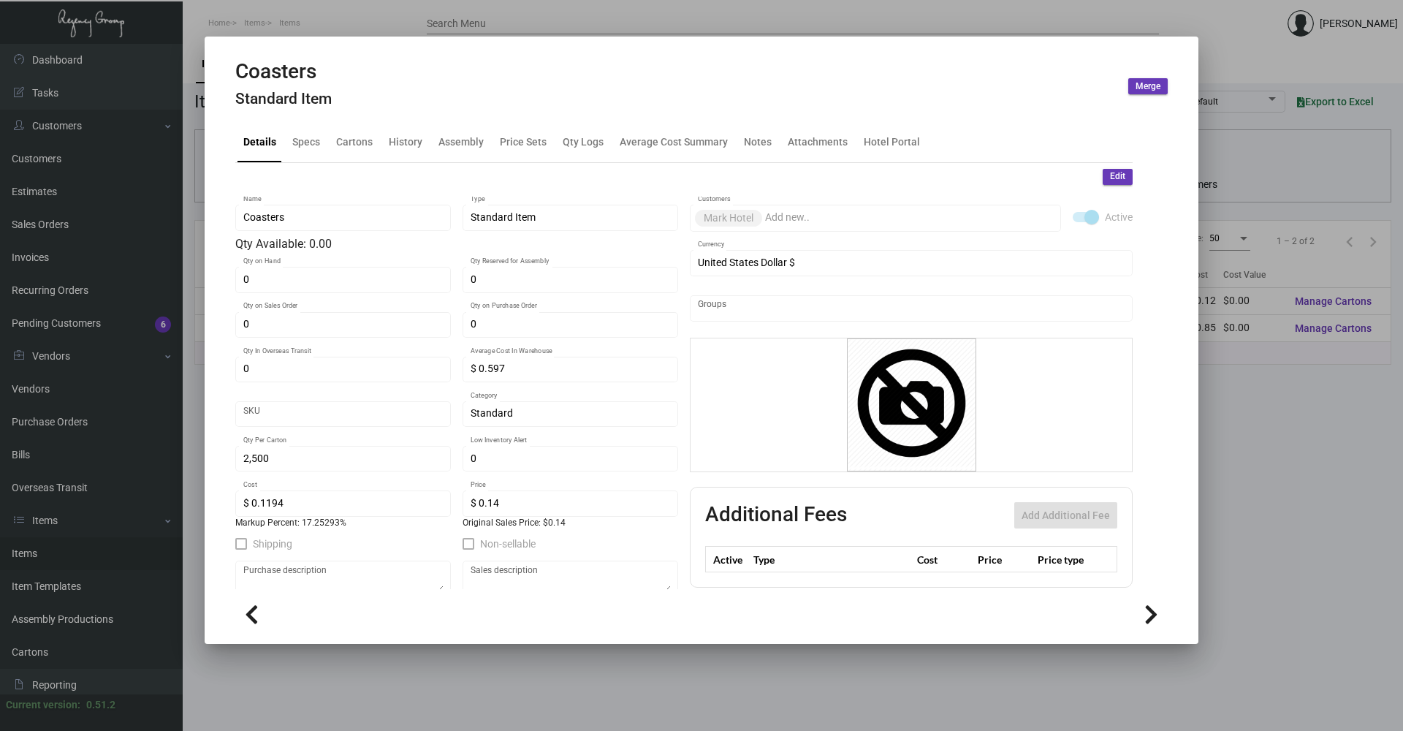  Describe the element at coordinates (1067, 559) in the screenshot. I see `th: Price type` at that location.